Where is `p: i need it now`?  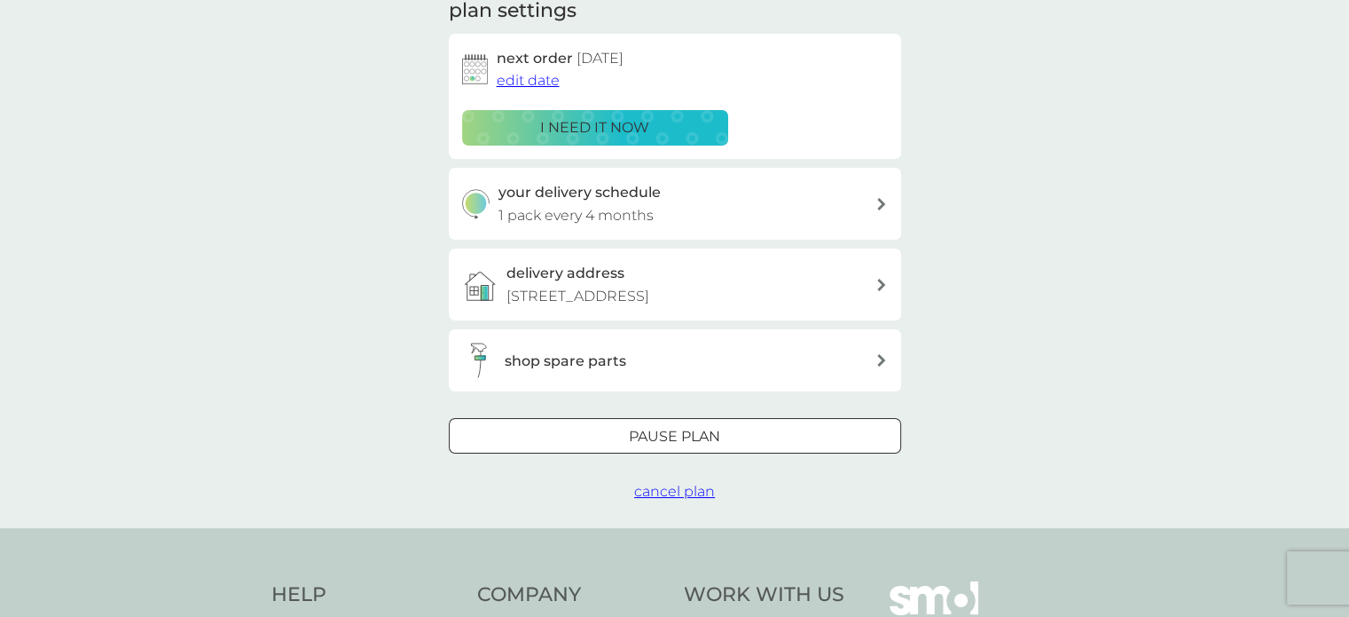 p: i need it now is located at coordinates (594, 128).